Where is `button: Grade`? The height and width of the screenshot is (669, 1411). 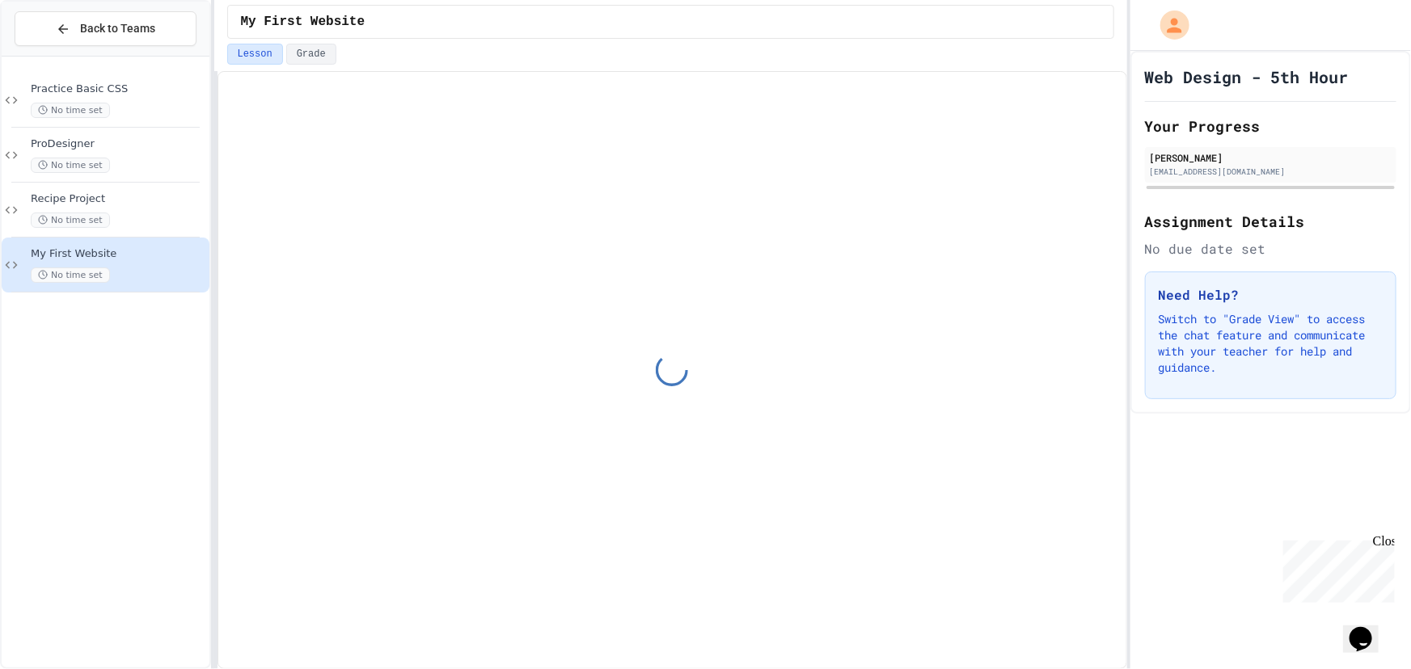
button: Grade is located at coordinates (311, 54).